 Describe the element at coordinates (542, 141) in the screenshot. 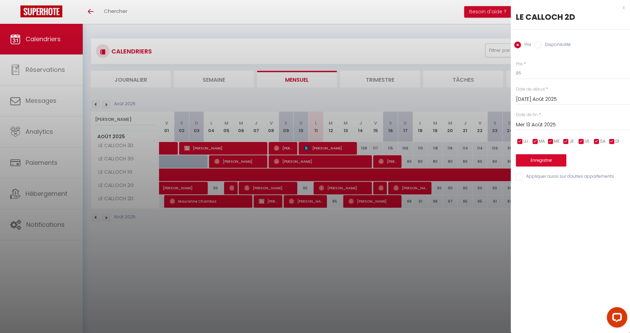

I see `span: MA` at that location.